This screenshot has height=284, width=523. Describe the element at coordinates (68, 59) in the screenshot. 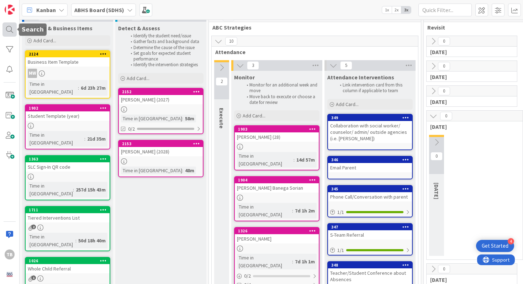

I see `div: 2124Business Item Template` at that location.